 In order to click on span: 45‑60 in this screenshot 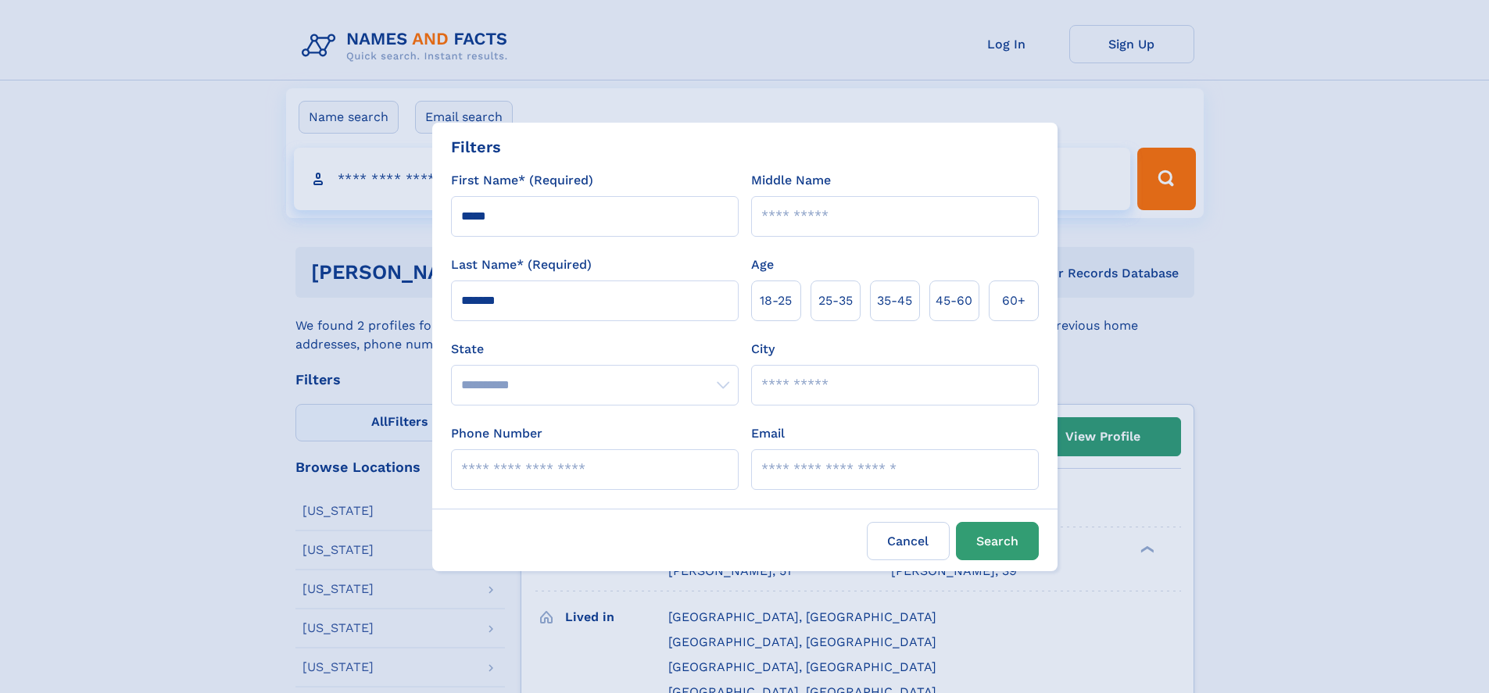, I will do `click(954, 301)`.